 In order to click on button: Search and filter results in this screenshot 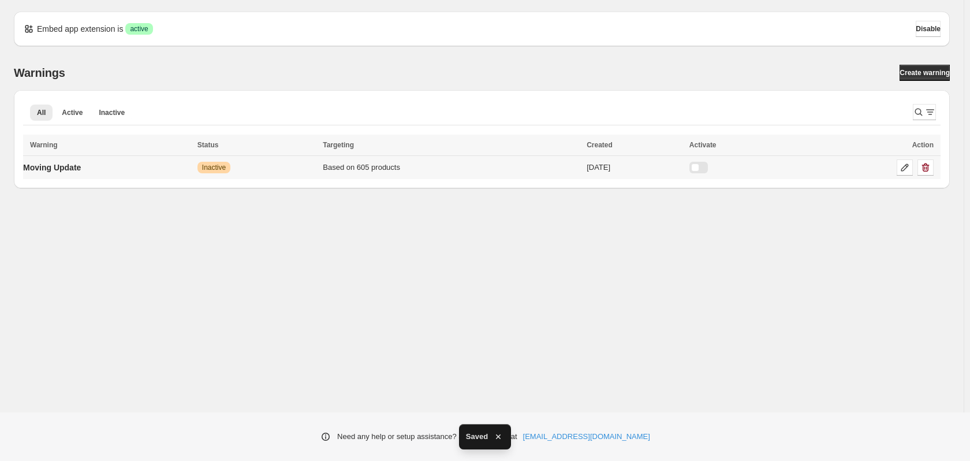, I will do `click(925, 112)`.